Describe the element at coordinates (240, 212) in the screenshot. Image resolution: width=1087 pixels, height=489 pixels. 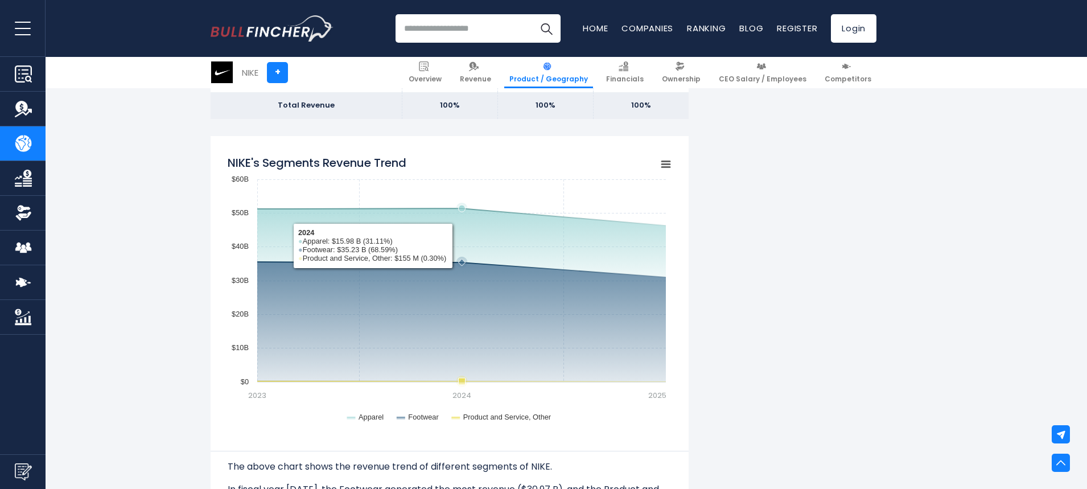
I see `text: $50B` at that location.